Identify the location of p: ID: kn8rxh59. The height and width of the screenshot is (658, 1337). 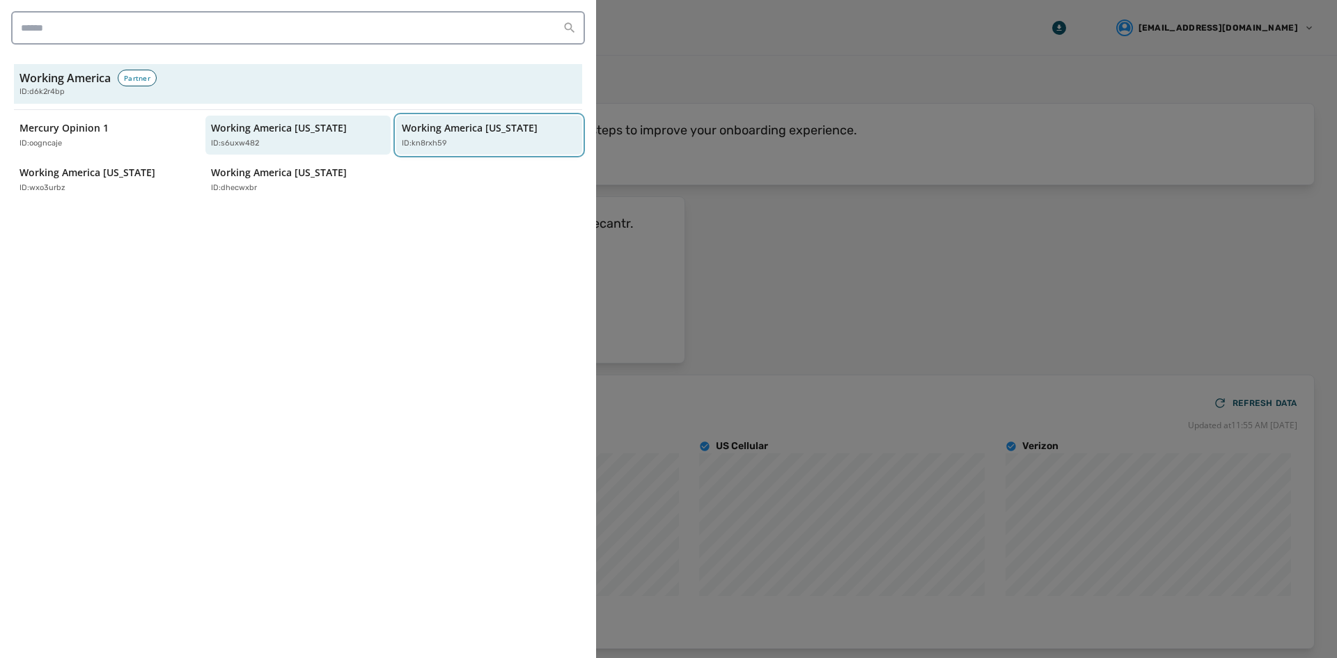
(424, 143).